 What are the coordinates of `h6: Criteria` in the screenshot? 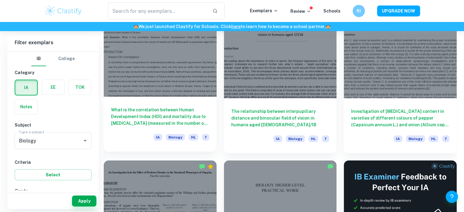 It's located at (53, 162).